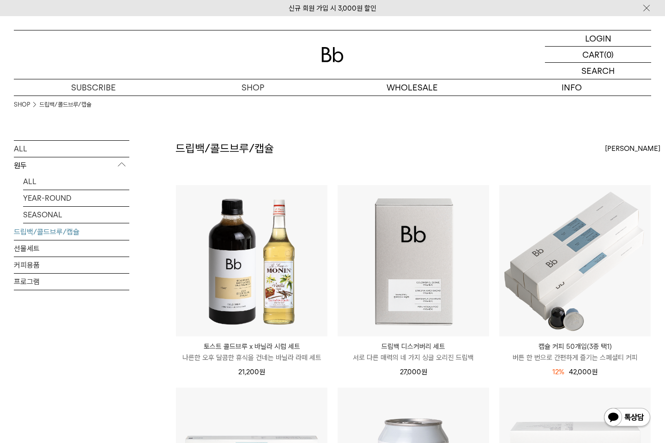  I want to click on p: 나른한 오후 달콤한 휴식을 건네는 바닐라 라떼 세트, so click(252, 358).